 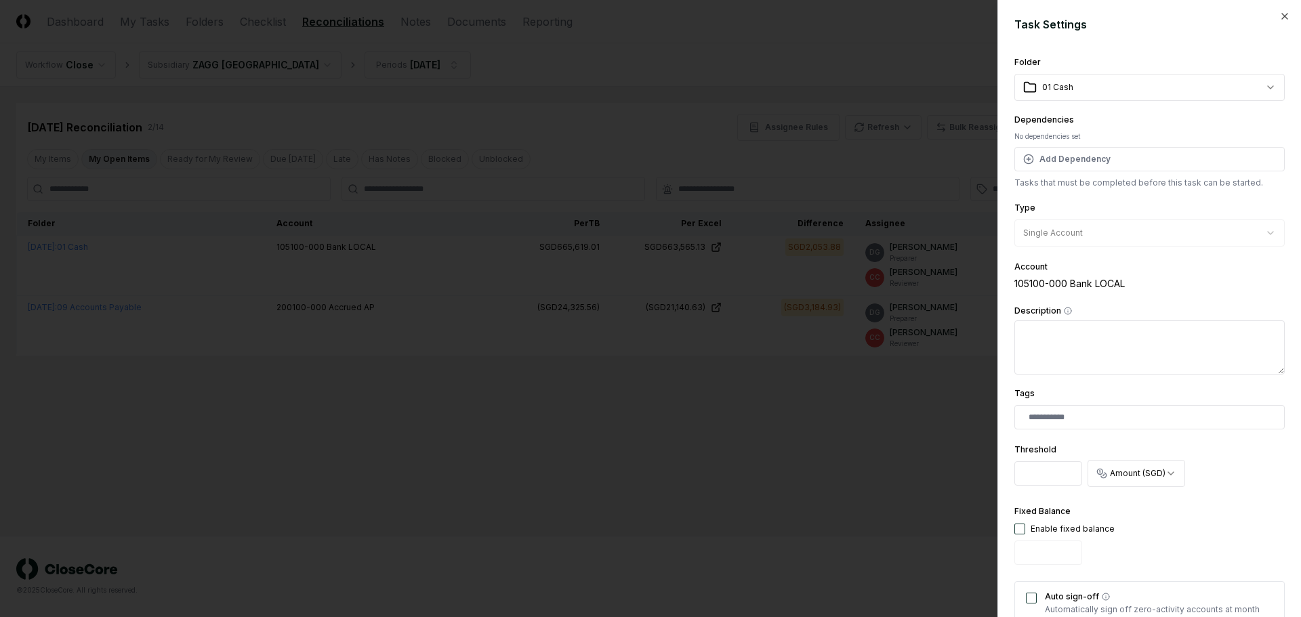 I want to click on button: Description, so click(x=1068, y=311).